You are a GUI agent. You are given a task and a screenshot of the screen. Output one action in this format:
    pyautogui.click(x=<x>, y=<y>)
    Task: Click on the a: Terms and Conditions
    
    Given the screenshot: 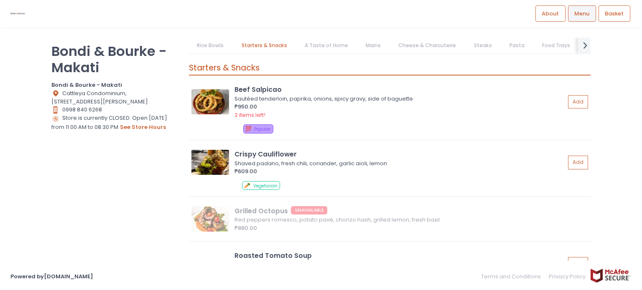 What is the action you would take?
    pyautogui.click(x=513, y=277)
    